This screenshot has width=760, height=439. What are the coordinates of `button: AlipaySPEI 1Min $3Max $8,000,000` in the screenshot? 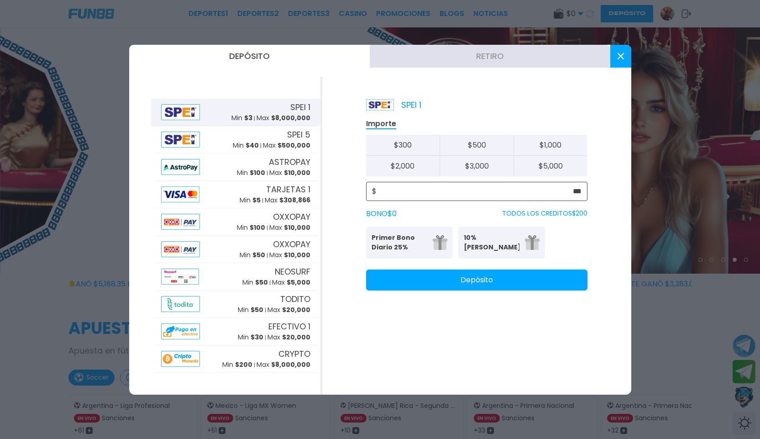 It's located at (236, 112).